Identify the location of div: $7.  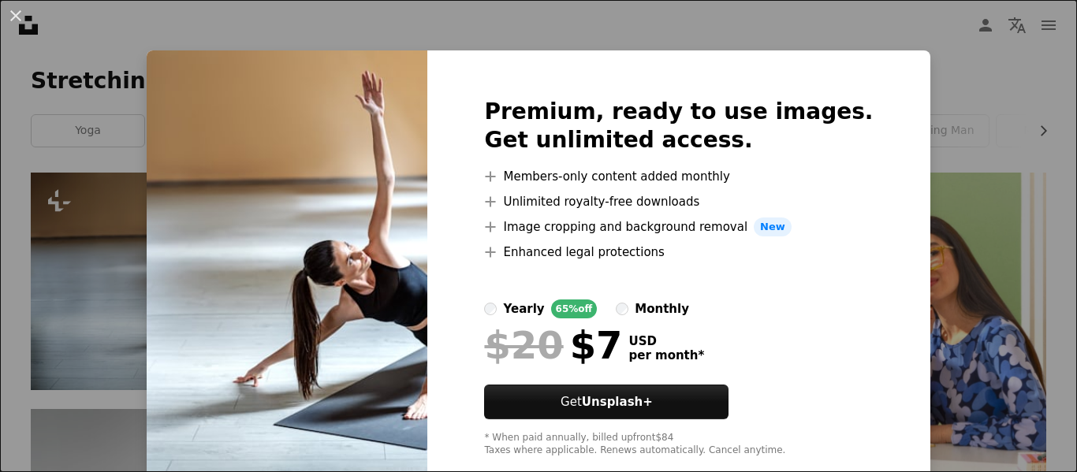
(553, 345).